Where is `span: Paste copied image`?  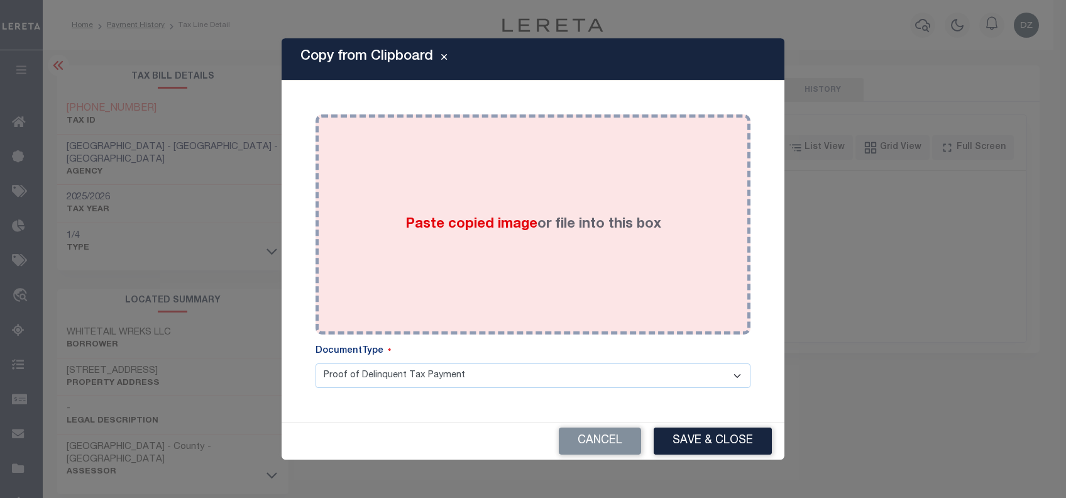
span: Paste copied image is located at coordinates (472, 224).